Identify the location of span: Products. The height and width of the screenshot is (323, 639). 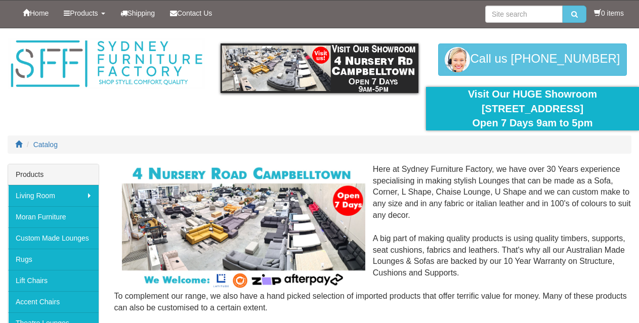
(83, 13).